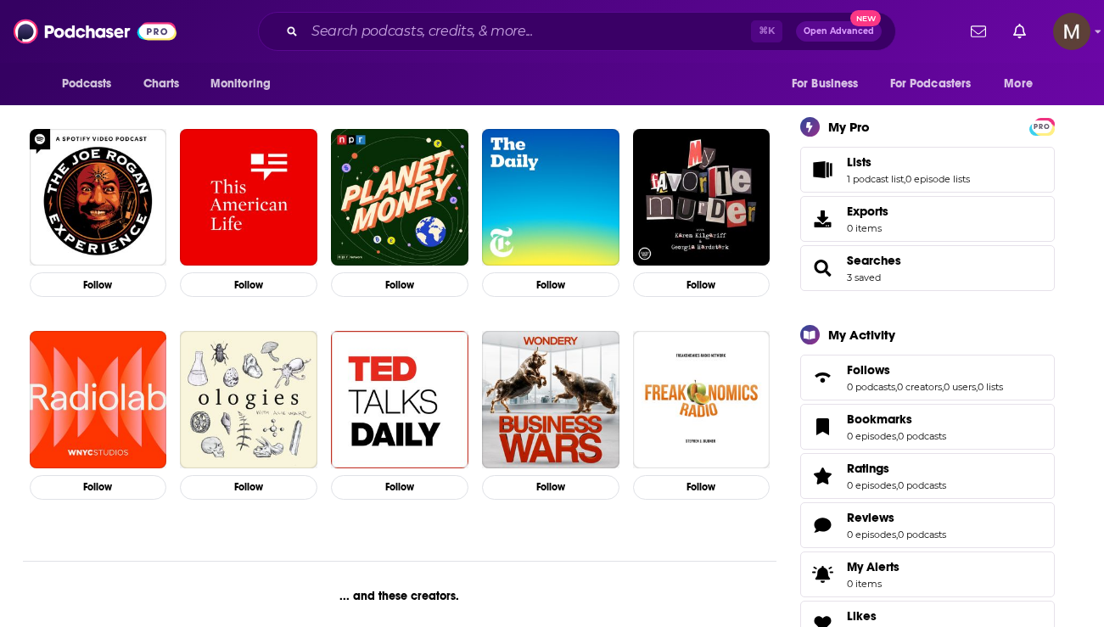 This screenshot has height=627, width=1104. What do you see at coordinates (702, 198) in the screenshot?
I see `a: My Favorite Murder with Karen Kilgariff and Georgia Hardstark` at bounding box center [702, 198].